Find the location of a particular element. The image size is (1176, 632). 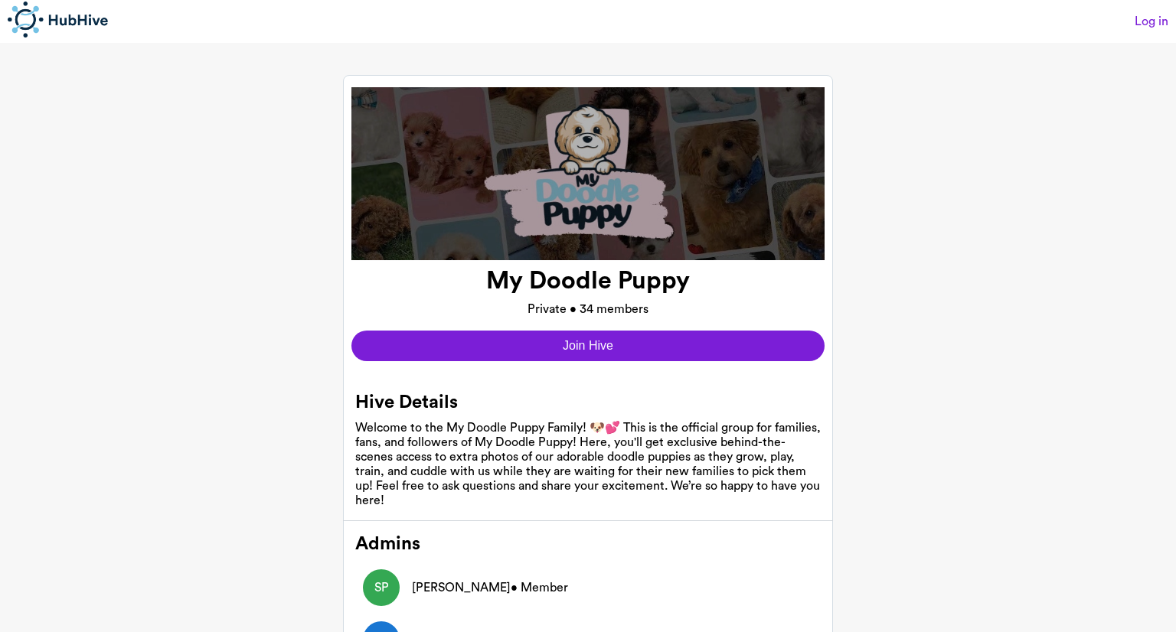

img: hub hive connect logo is located at coordinates (60, 19).